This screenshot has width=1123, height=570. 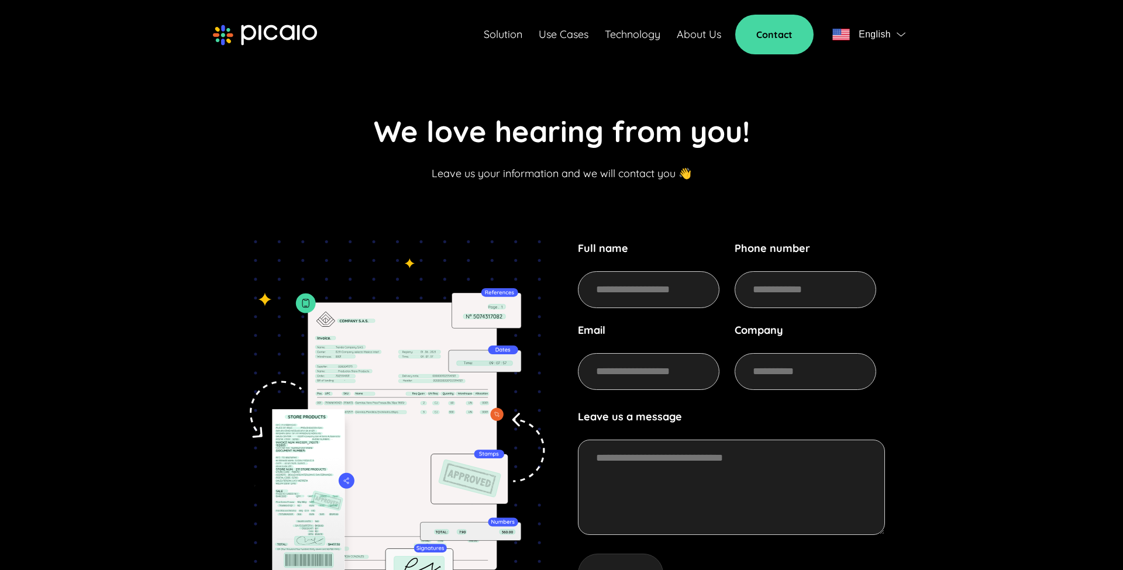 What do you see at coordinates (759, 331) in the screenshot?
I see `label: Company` at bounding box center [759, 331].